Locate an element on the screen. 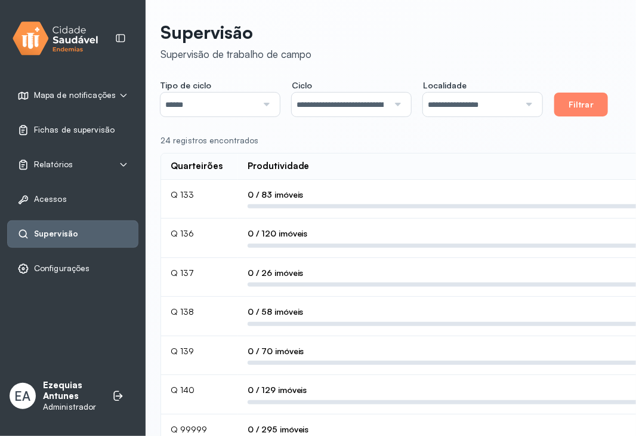 This screenshot has width=636, height=436. span: Ciclo is located at coordinates (302, 85).